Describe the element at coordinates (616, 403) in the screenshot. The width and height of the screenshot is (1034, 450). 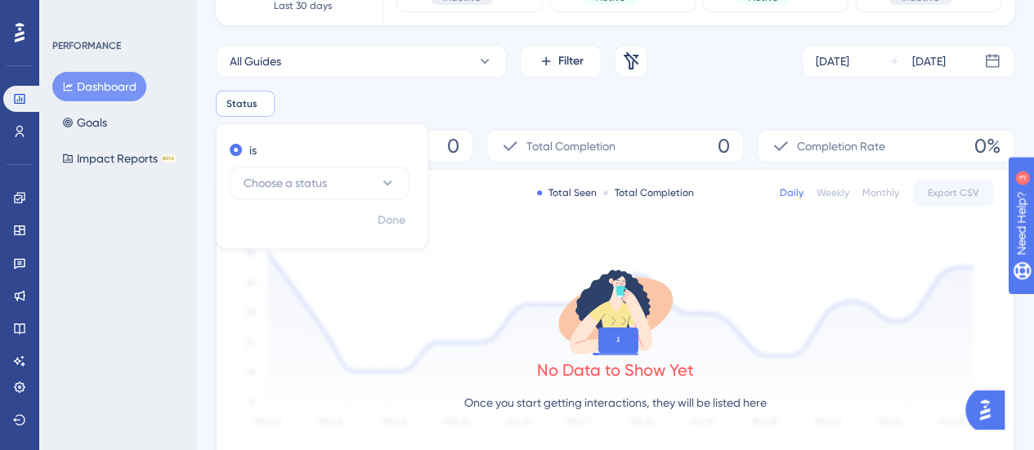
I see `p: Once you start getting interactions, they will be listed here` at that location.